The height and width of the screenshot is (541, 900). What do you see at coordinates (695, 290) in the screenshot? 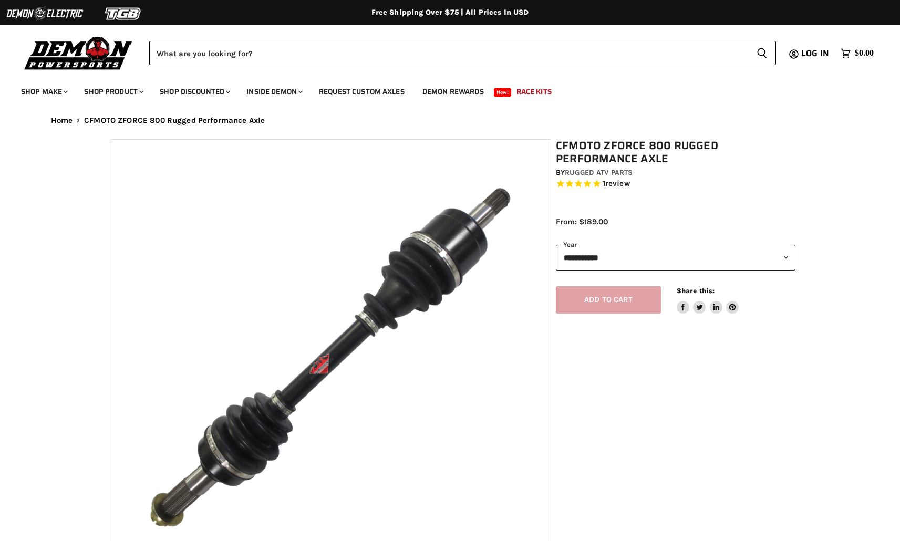
I see `span: Share this:` at bounding box center [695, 290].